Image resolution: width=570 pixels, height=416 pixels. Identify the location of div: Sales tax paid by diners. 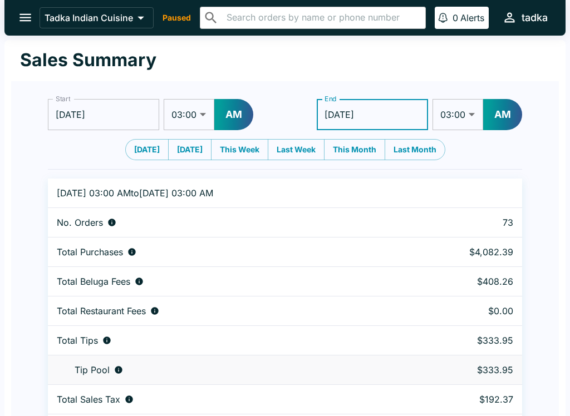
(223, 400).